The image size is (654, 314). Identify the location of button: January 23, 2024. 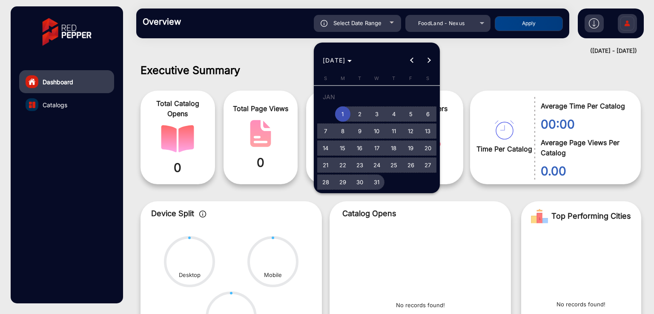
(360, 165).